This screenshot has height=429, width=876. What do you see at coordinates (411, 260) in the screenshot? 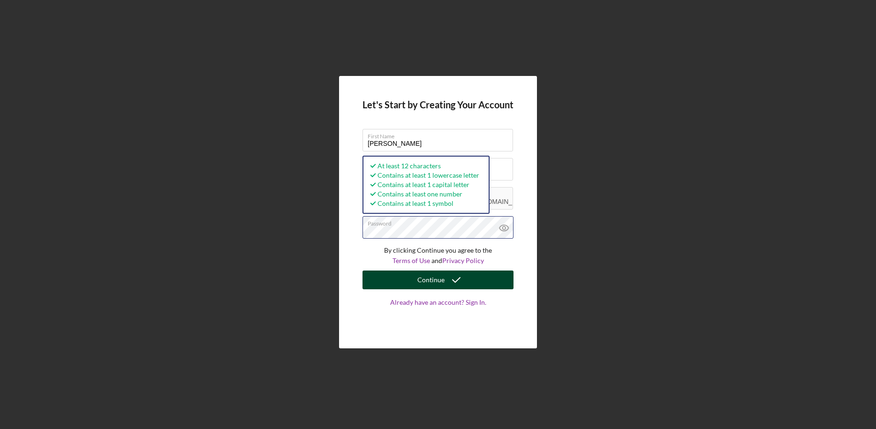
I see `a: Terms of Use` at bounding box center [411, 260].